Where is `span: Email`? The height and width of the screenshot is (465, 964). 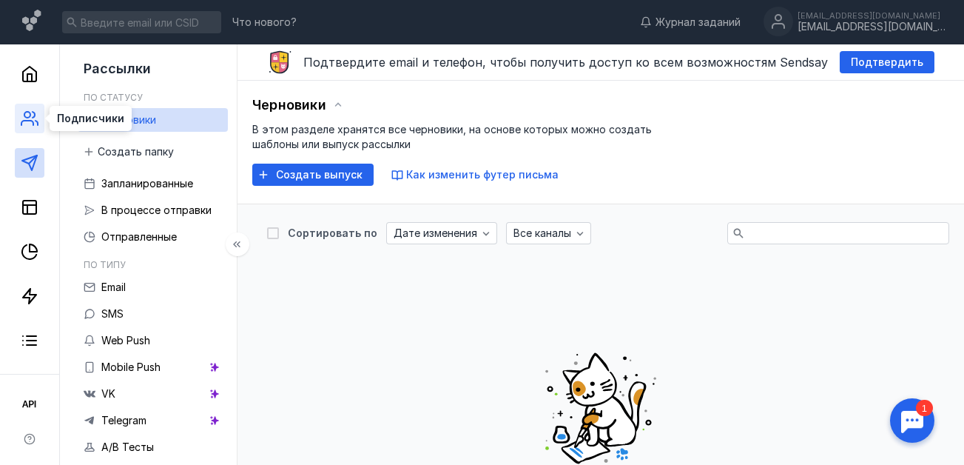 span: Email is located at coordinates (113, 286).